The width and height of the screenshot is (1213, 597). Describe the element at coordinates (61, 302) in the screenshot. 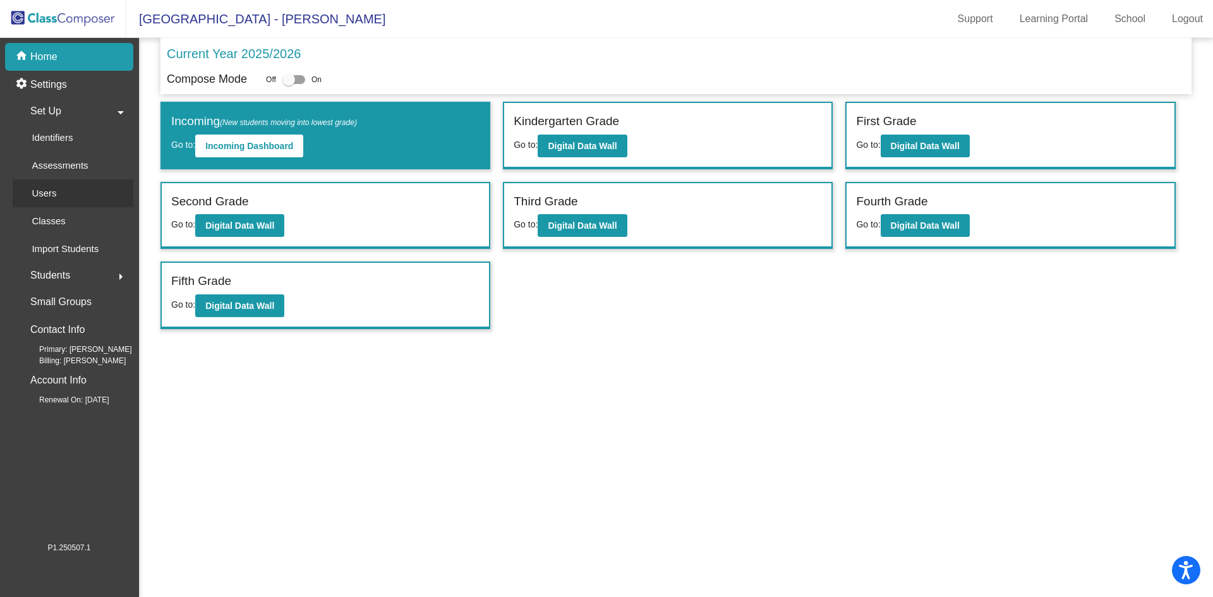

I see `p: Small Groups` at that location.